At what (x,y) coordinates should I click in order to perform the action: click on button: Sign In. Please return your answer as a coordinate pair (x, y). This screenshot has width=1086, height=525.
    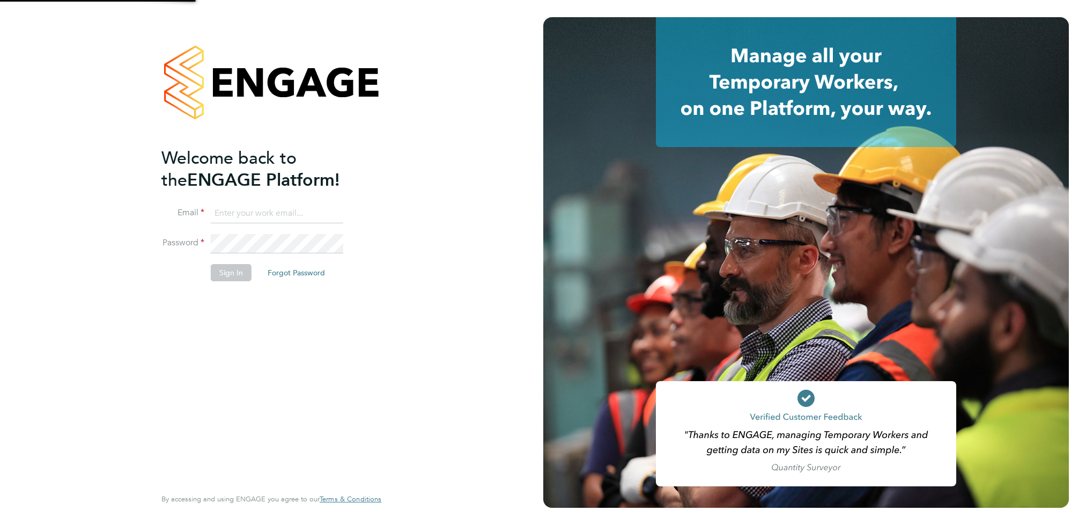
    Looking at the image, I should click on (231, 272).